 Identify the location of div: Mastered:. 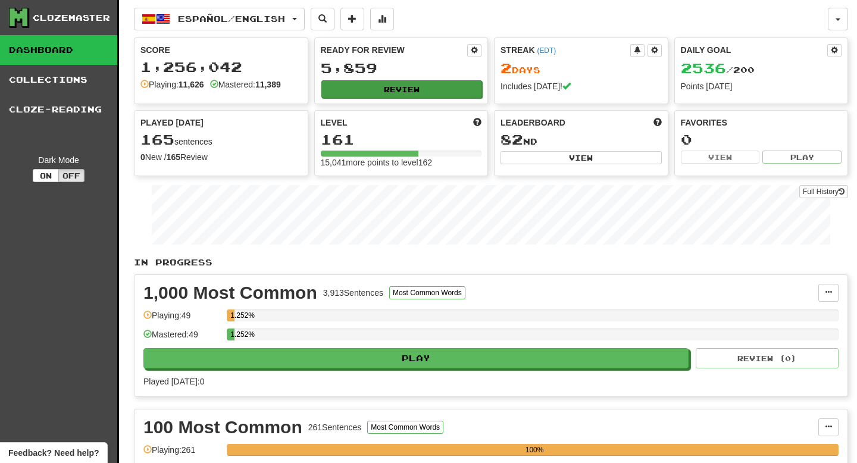
(245, 85).